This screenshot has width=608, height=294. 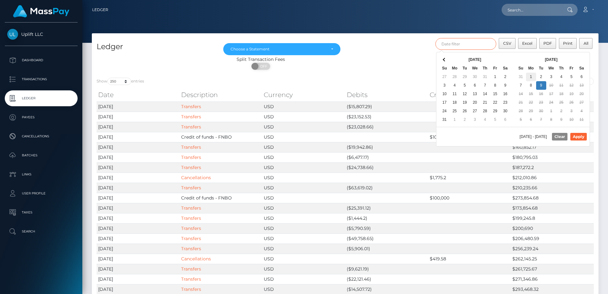 I want to click on span: Excel, so click(x=527, y=43).